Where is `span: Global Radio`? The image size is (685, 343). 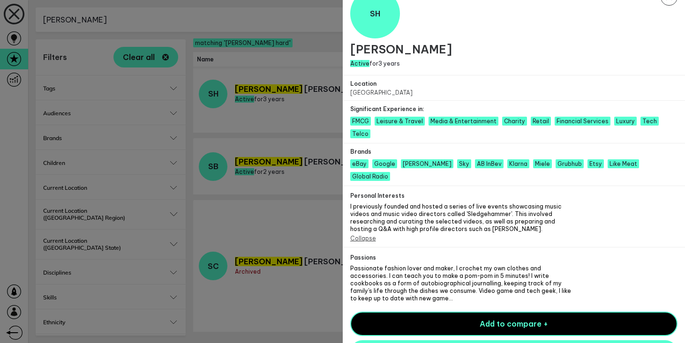
span: Global Radio is located at coordinates (370, 176).